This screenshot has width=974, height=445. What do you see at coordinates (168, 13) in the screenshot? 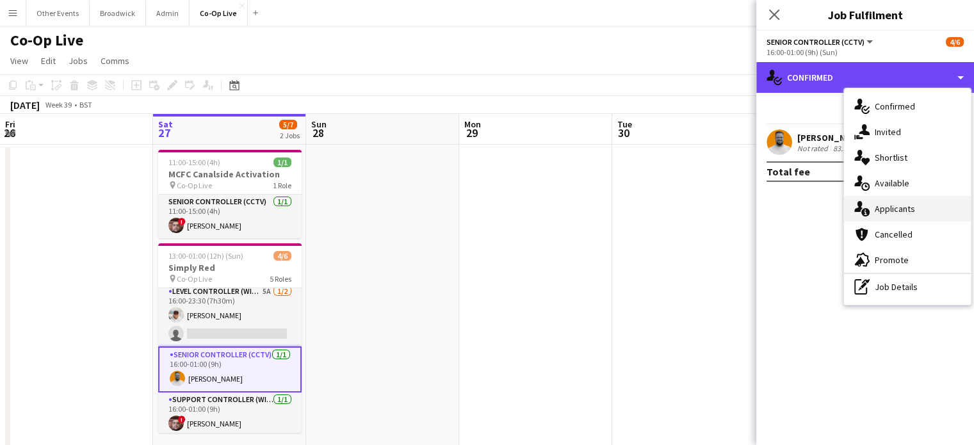
I see `button: Admin` at bounding box center [168, 13].